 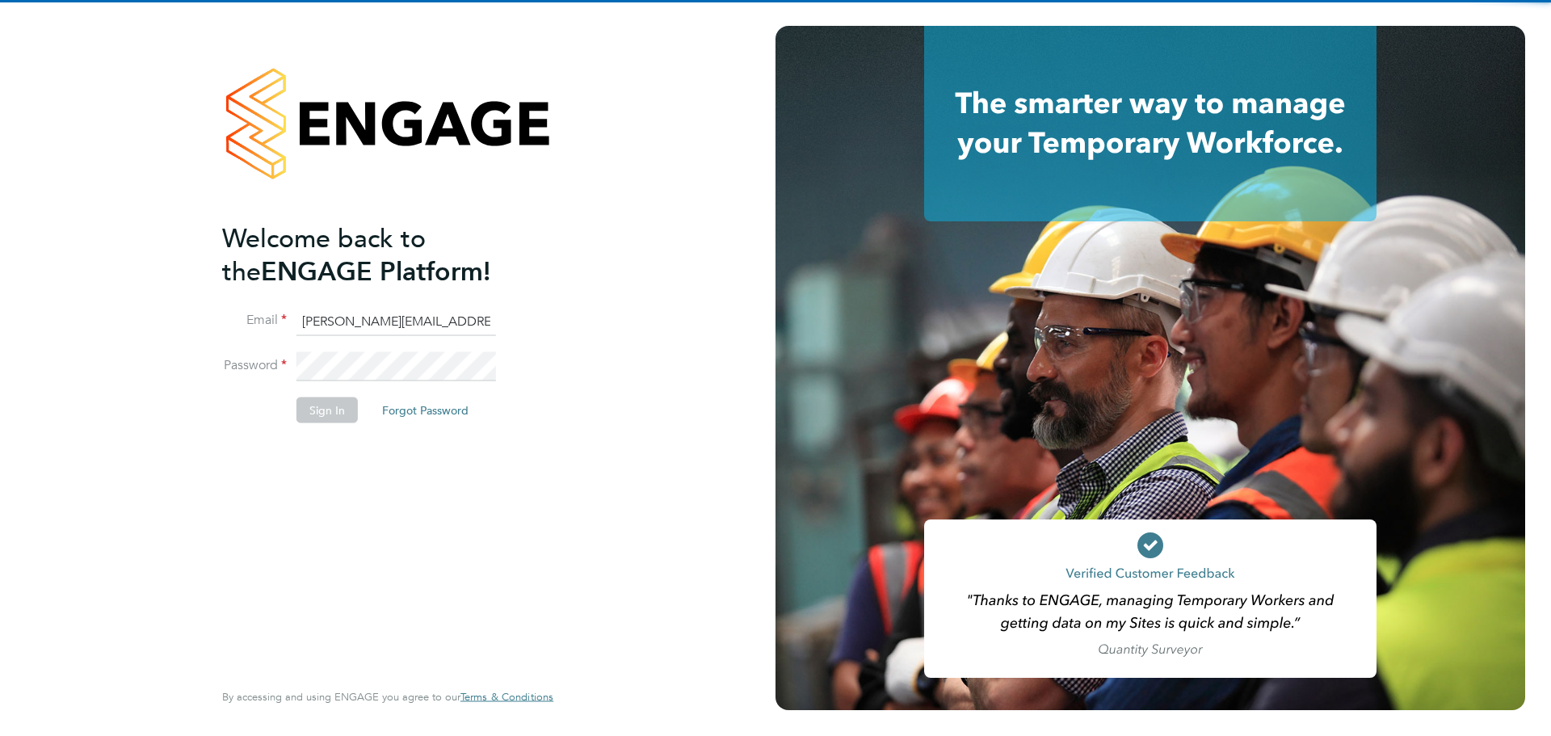 I want to click on a: Terms & Conditions, so click(x=507, y=697).